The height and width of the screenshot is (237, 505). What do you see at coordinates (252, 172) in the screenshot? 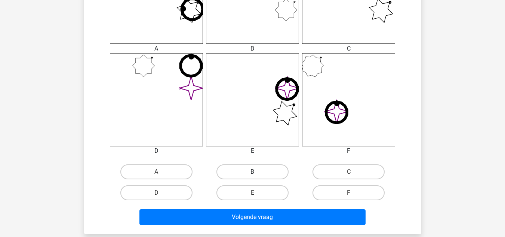
I see `label: B` at bounding box center [252, 172].